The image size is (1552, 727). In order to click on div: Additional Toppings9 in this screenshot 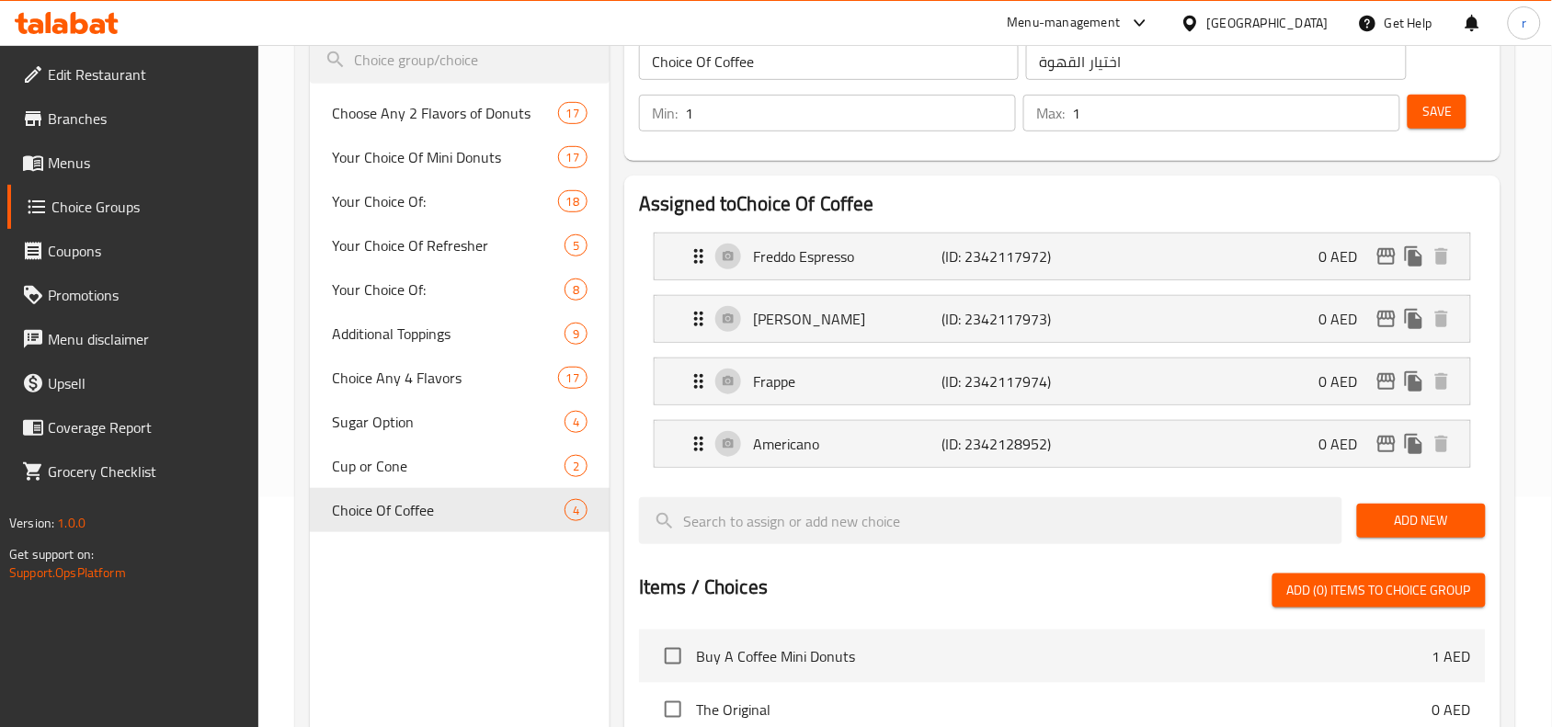, I will do `click(460, 334)`.